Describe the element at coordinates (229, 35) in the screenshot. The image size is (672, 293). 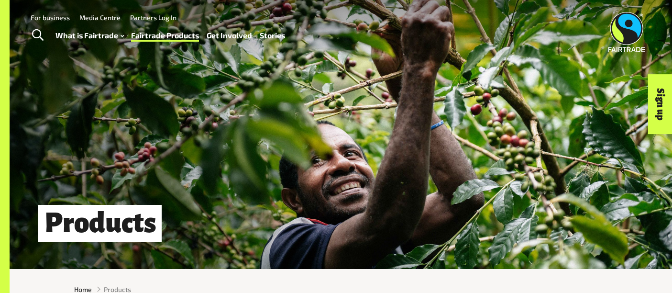
I see `a: Get Involved` at that location.